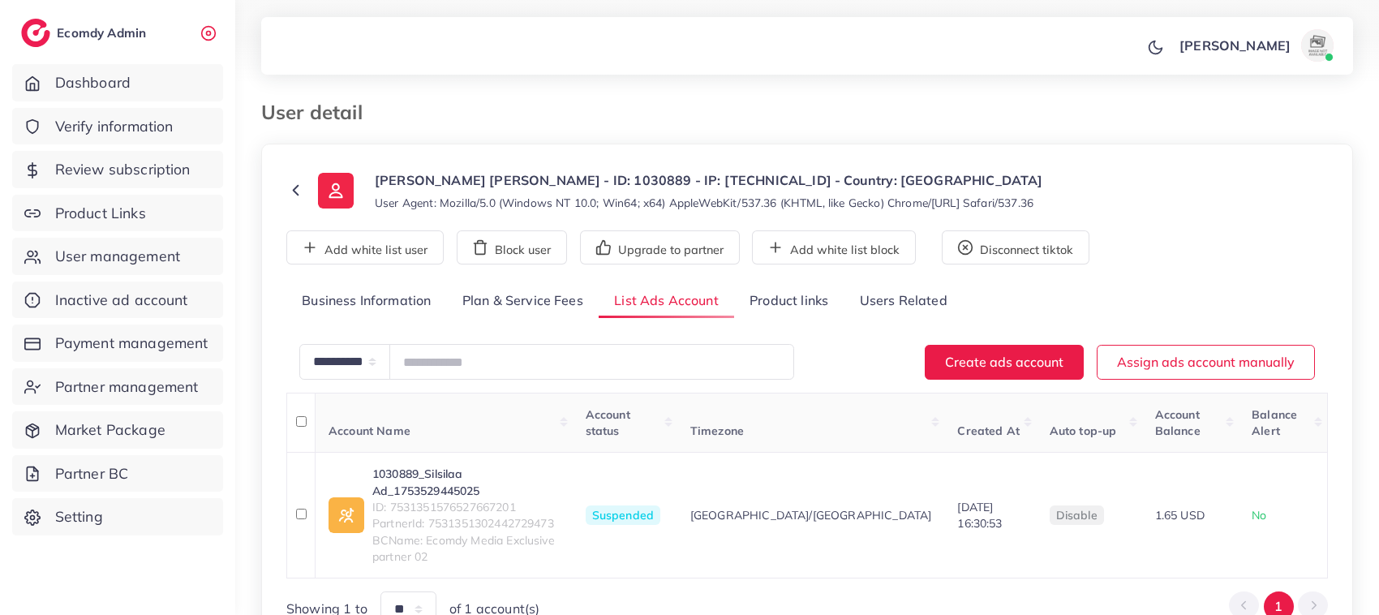 The image size is (1379, 615). Describe the element at coordinates (1274, 422) in the screenshot. I see `span: Balance Alert` at that location.